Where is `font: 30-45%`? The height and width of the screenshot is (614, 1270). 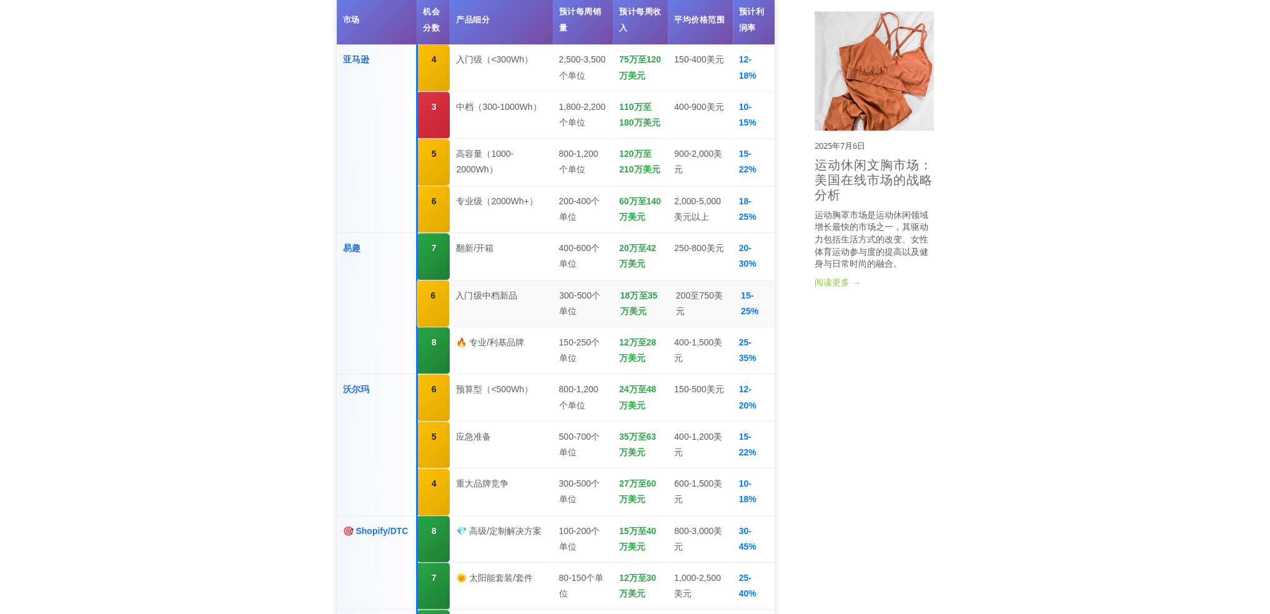
font: 30-45% is located at coordinates (748, 538).